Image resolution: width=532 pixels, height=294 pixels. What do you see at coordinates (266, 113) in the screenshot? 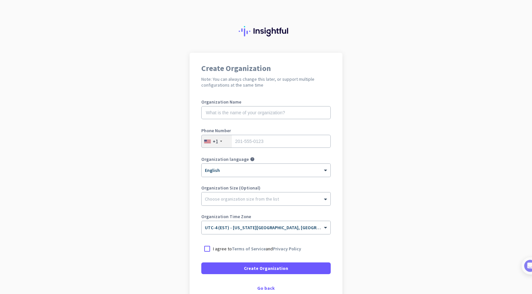
I see `input: What is the name of your organization?` at bounding box center [266, 113].